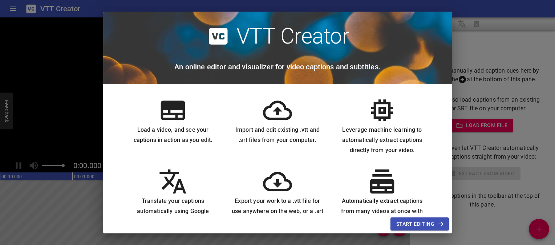 This screenshot has width=555, height=245. Describe the element at coordinates (420, 224) in the screenshot. I see `span: Start Editing` at that location.